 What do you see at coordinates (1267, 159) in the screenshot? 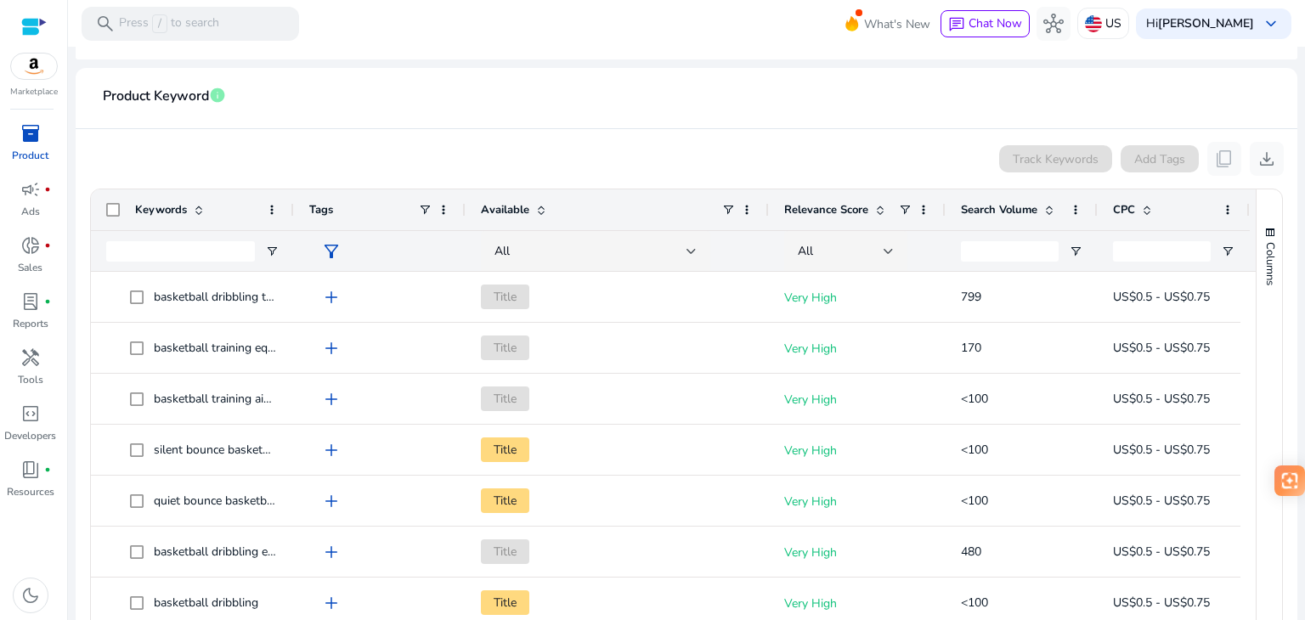
I see `button: download` at bounding box center [1267, 159].